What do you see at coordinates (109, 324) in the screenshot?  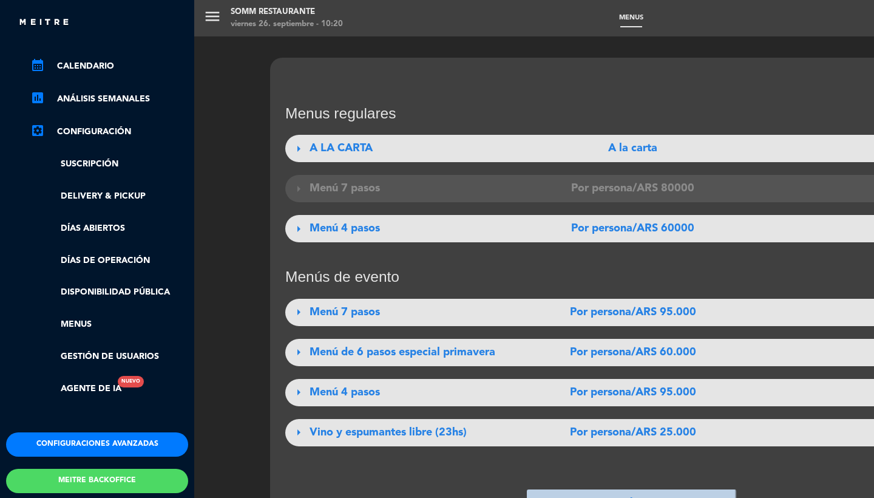 I see `a: Menus` at bounding box center [109, 324].